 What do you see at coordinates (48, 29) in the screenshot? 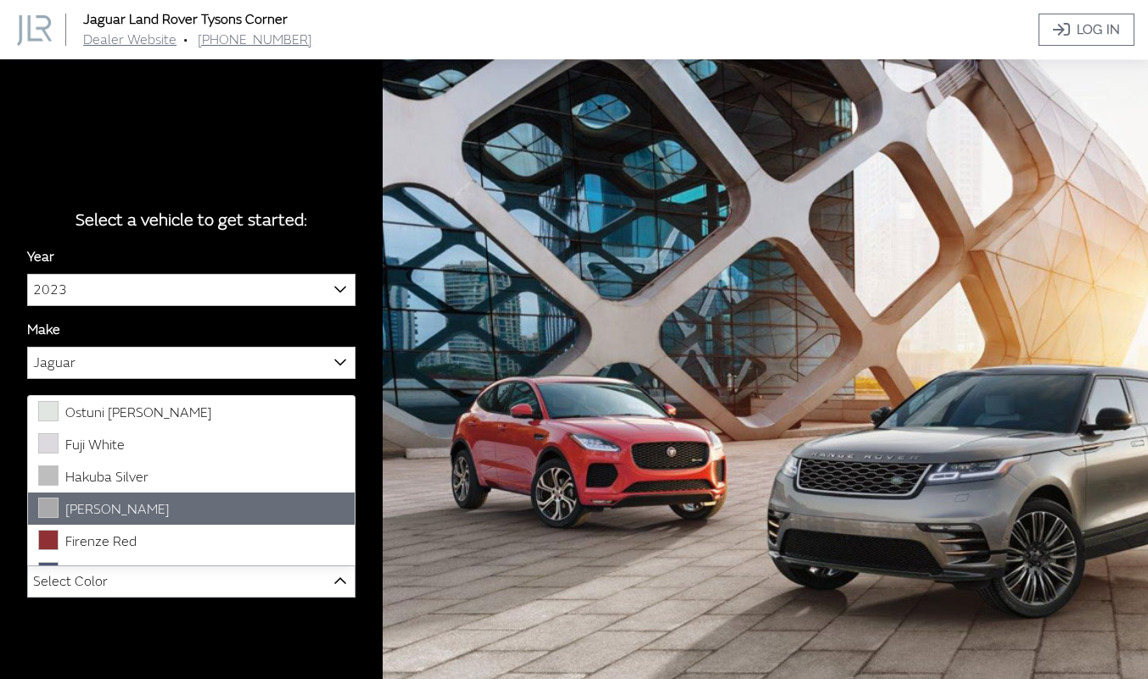
I see `a: Jaguar Land Rover Tysons Corner logo` at bounding box center [48, 29].